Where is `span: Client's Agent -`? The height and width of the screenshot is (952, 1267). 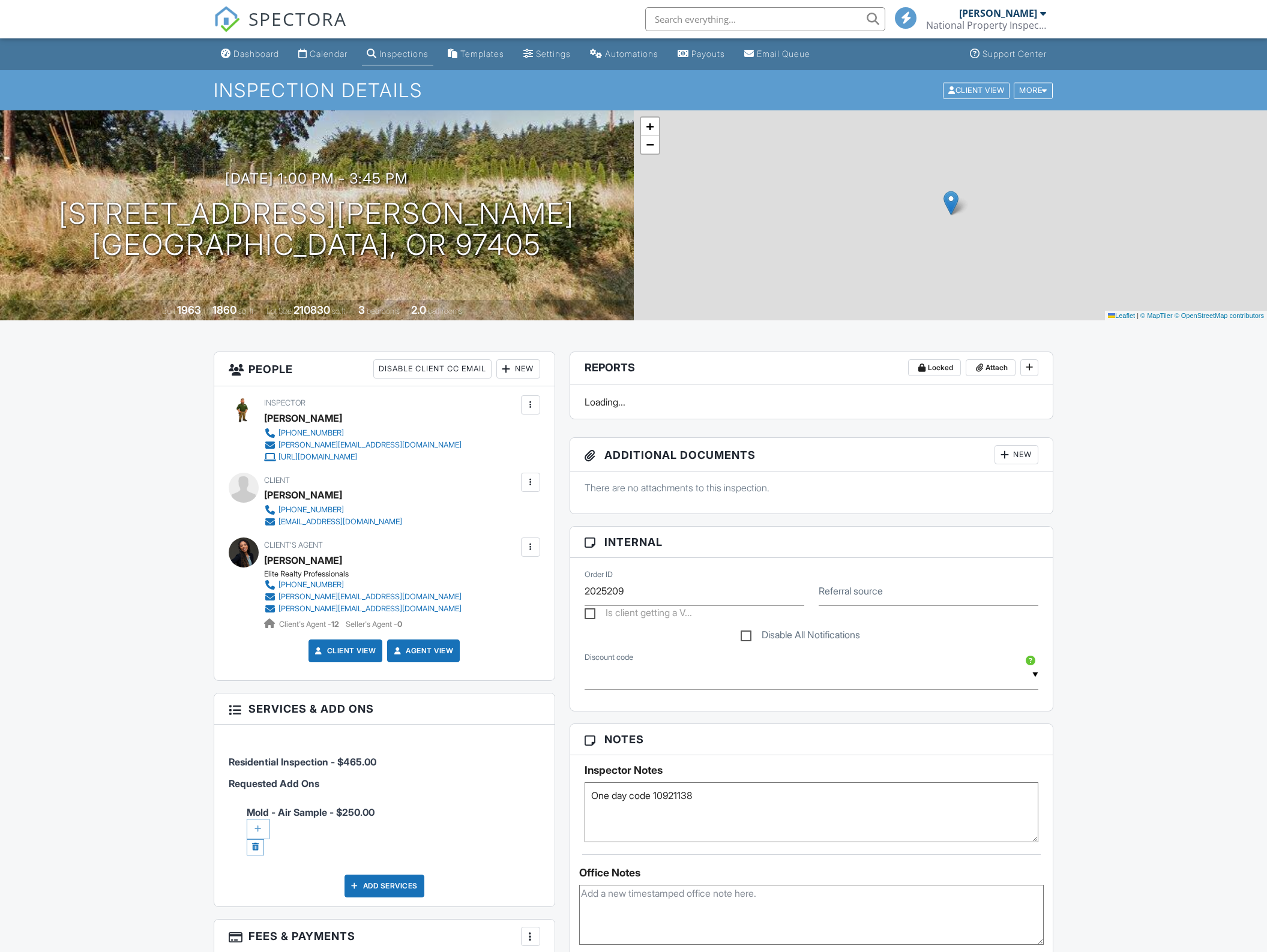 span: Client's Agent - is located at coordinates (310, 624).